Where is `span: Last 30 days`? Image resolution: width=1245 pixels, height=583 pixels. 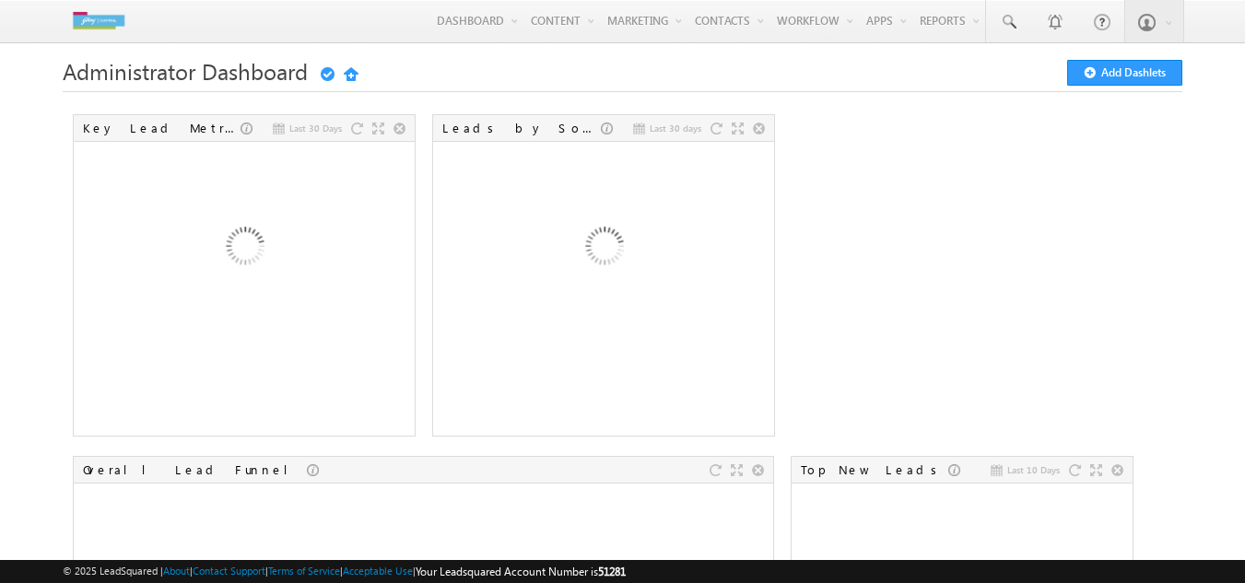
span: Last 30 days is located at coordinates (676, 128).